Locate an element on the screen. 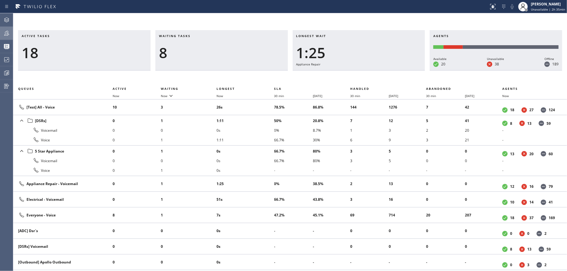 Image resolution: width=567 pixels, height=271 pixels. li: 1276 is located at coordinates (407, 107).